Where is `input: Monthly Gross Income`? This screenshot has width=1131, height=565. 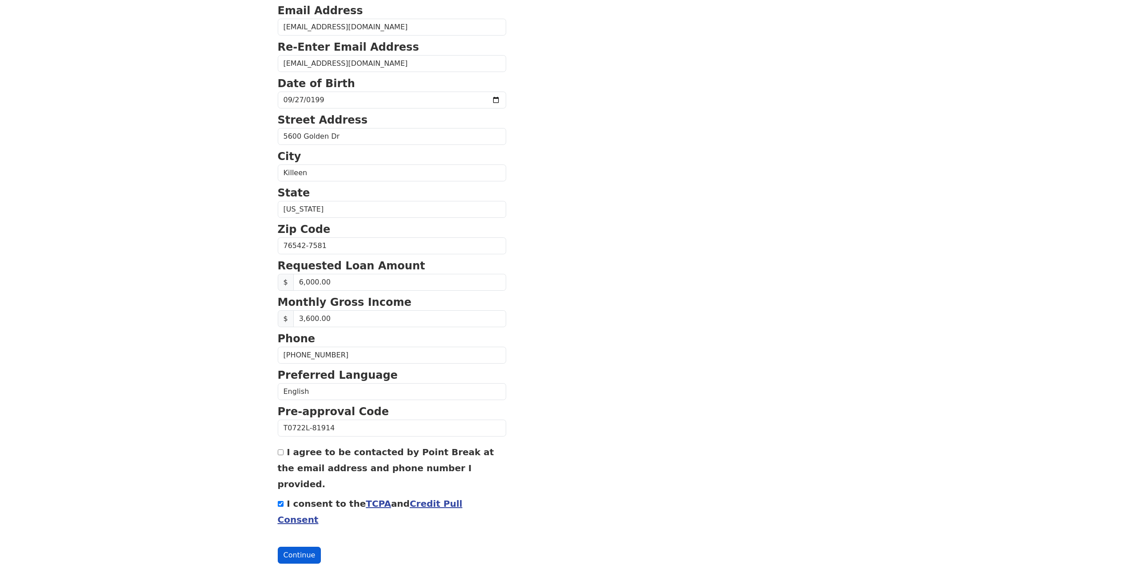 input: Monthly Gross Income is located at coordinates (400, 319).